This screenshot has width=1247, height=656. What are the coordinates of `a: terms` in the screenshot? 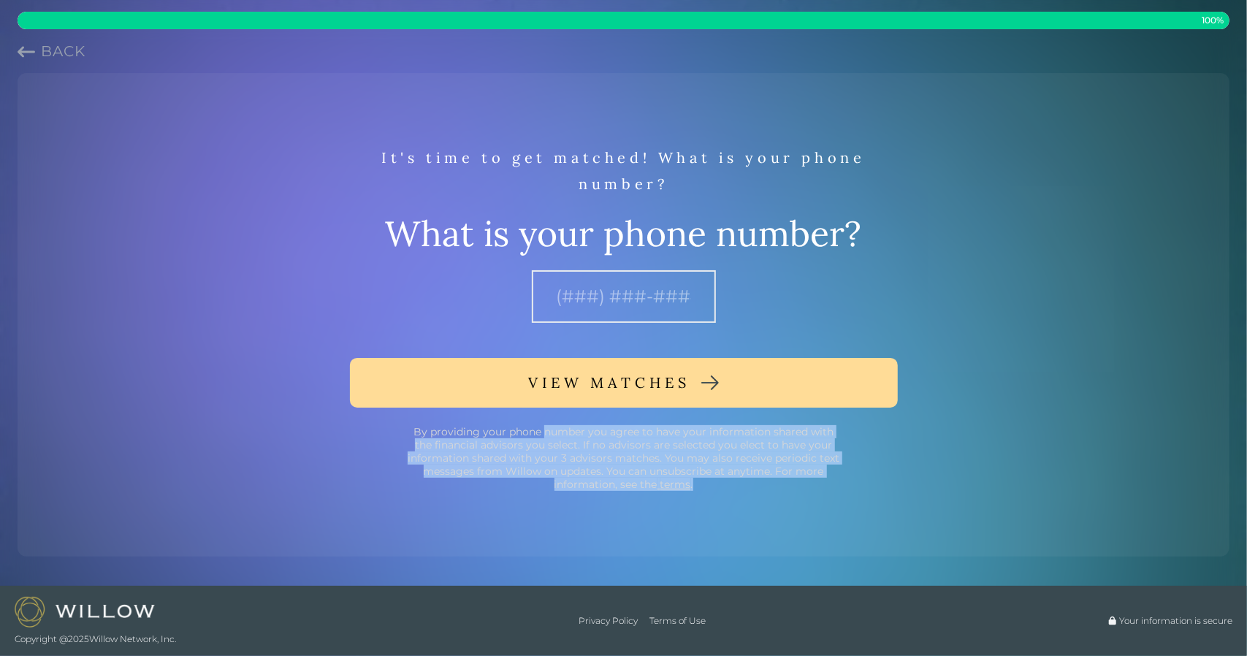 It's located at (674, 484).